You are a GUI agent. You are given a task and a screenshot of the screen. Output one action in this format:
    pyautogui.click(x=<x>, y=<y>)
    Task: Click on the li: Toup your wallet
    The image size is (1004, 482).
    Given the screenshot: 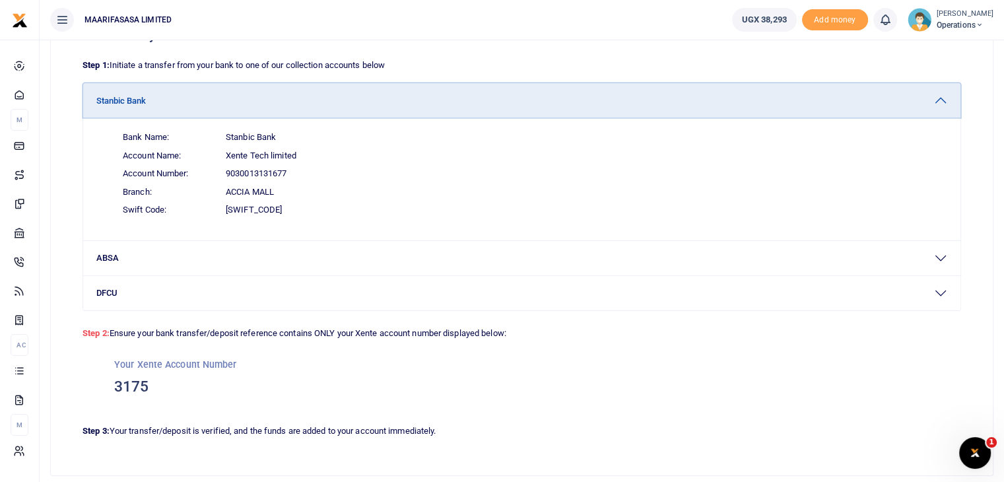 What is the action you would take?
    pyautogui.click(x=835, y=20)
    